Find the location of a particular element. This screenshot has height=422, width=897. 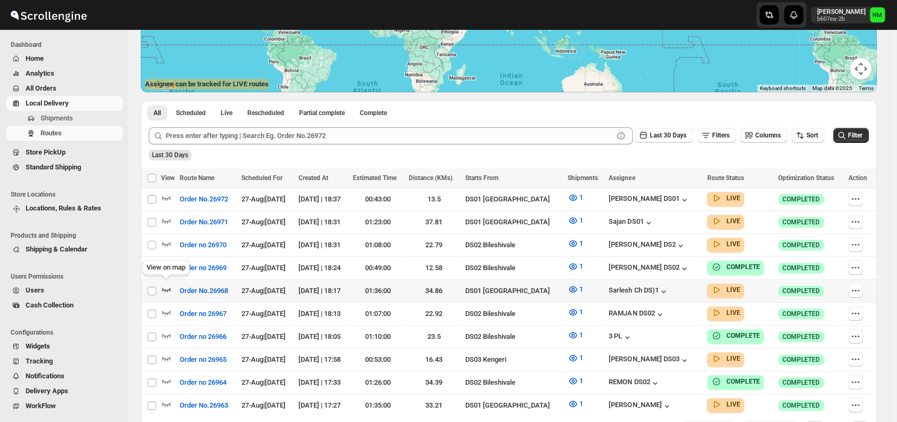

div: 22.79 is located at coordinates (434, 245).